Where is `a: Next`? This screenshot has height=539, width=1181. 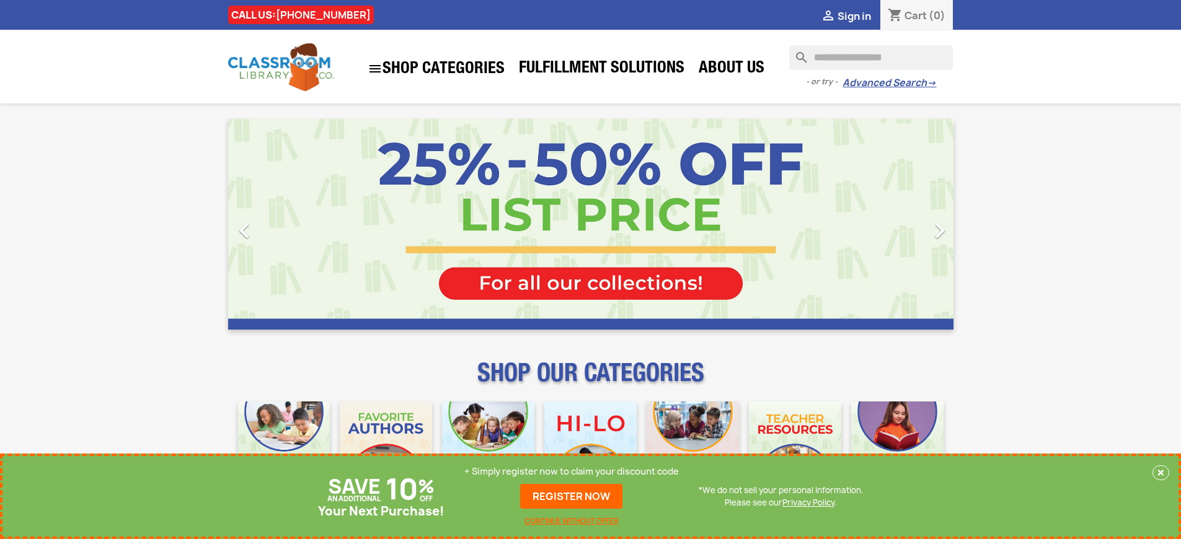
a: Next is located at coordinates (899, 224).